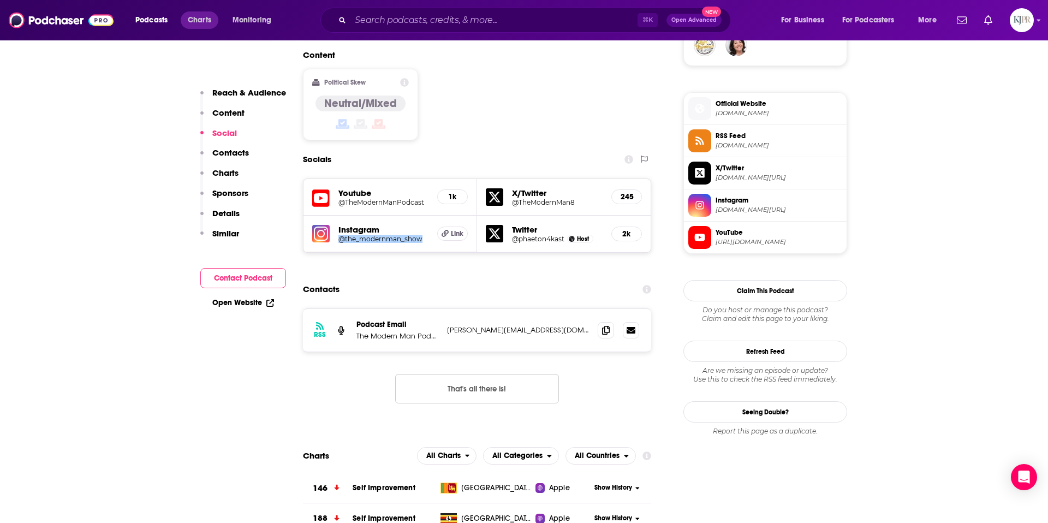 The height and width of the screenshot is (523, 1048). What do you see at coordinates (222, 117) in the screenshot?
I see `button: Content` at bounding box center [222, 117].